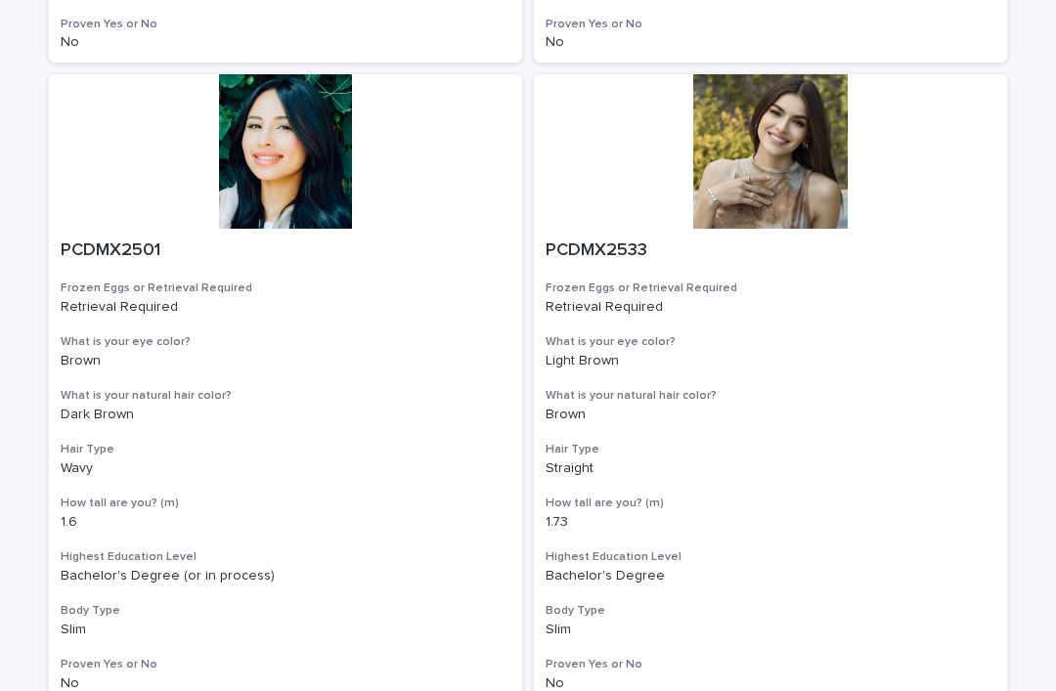 This screenshot has height=691, width=1056. I want to click on p: 1.6, so click(286, 522).